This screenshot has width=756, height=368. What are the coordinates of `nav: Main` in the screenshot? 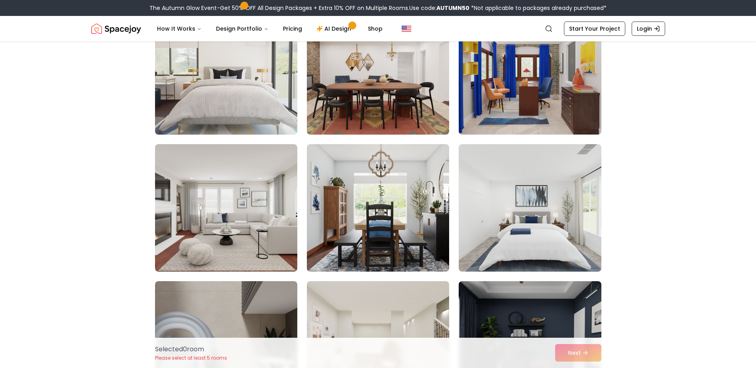 It's located at (270, 29).